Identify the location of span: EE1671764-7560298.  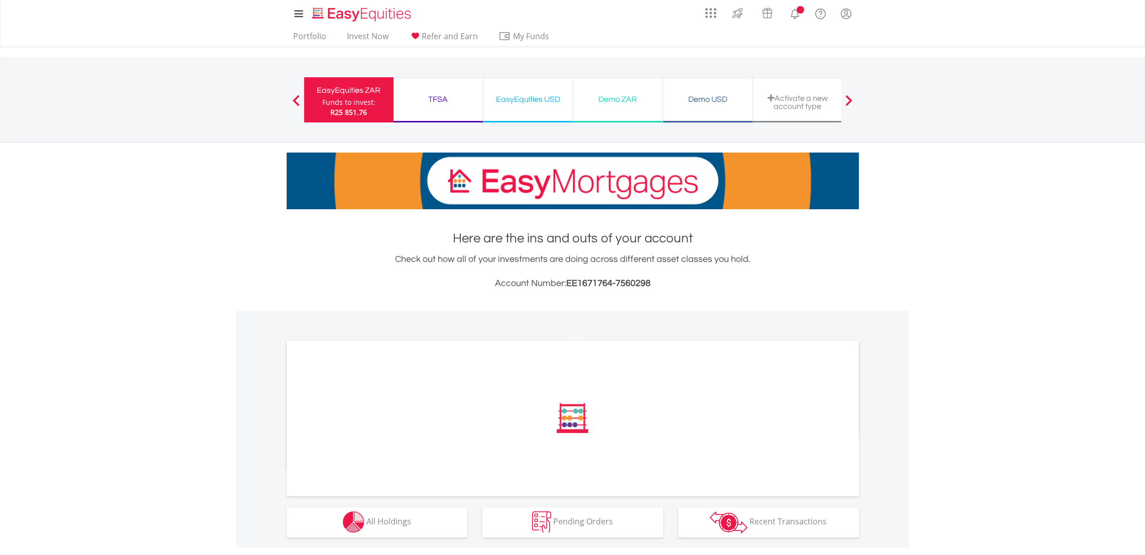
(609, 283).